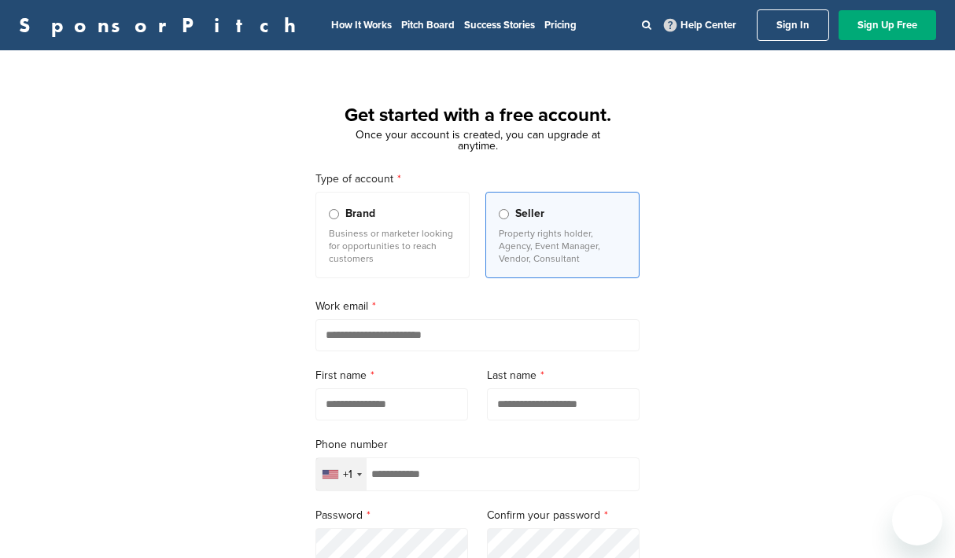 The width and height of the screenshot is (955, 558). What do you see at coordinates (392, 516) in the screenshot?
I see `label: Password` at bounding box center [392, 516].